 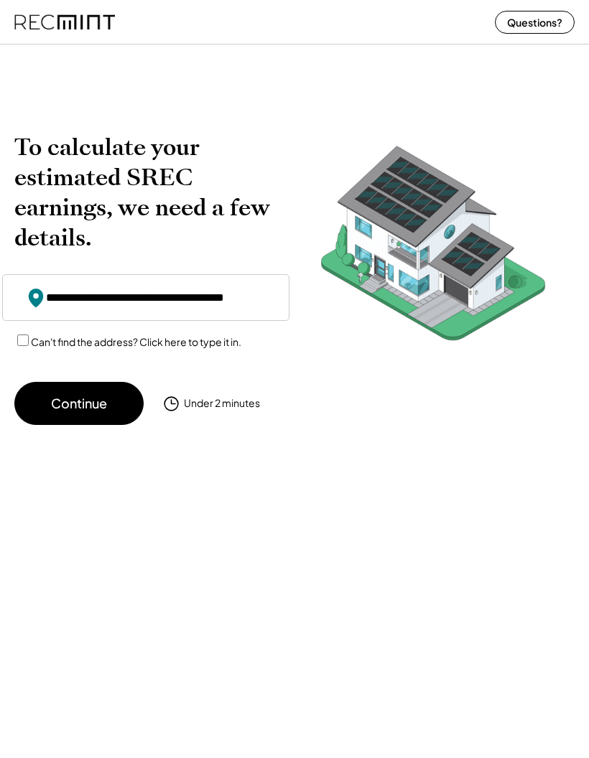 I want to click on label: Can't find the address? Click here to type it in., so click(x=136, y=342).